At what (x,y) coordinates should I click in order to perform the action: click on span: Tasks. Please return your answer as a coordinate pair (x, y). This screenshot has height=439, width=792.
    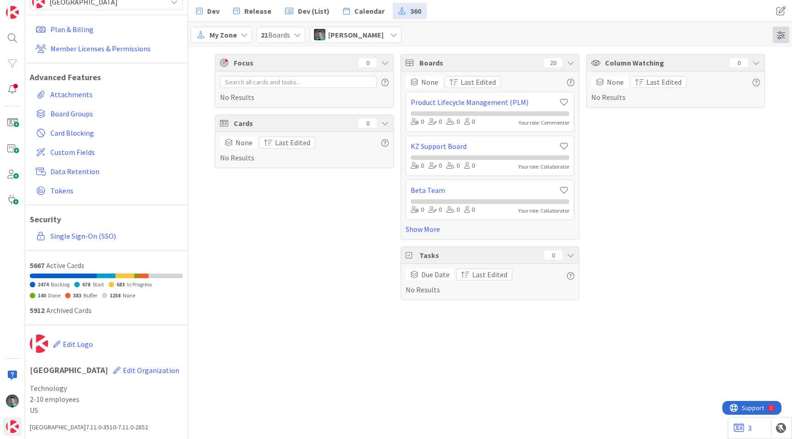
    Looking at the image, I should click on (480, 255).